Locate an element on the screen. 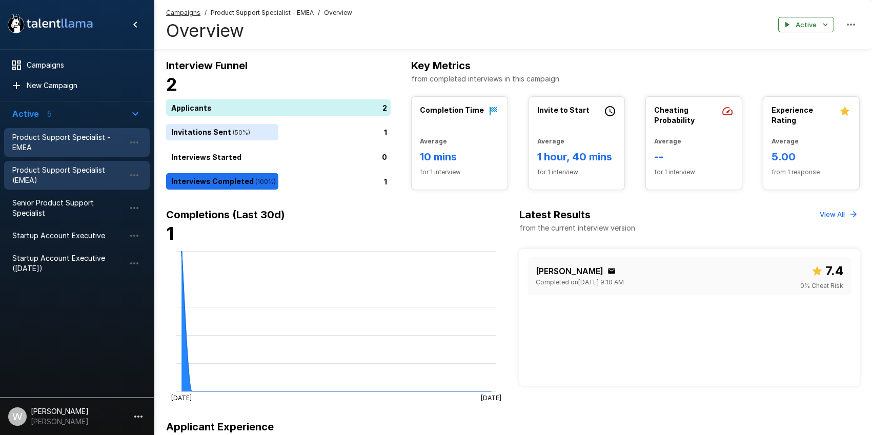 The height and width of the screenshot is (435, 872). span: from 1 response is located at coordinates (811, 172).